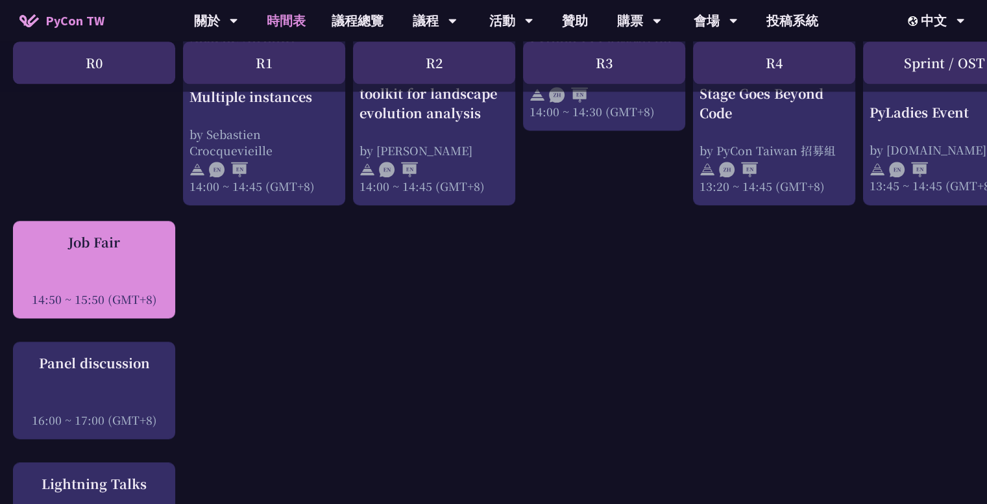 Image resolution: width=987 pixels, height=504 pixels. What do you see at coordinates (94, 299) in the screenshot?
I see `div: 14:50 ~ 15:50 (GMT+8)` at bounding box center [94, 299].